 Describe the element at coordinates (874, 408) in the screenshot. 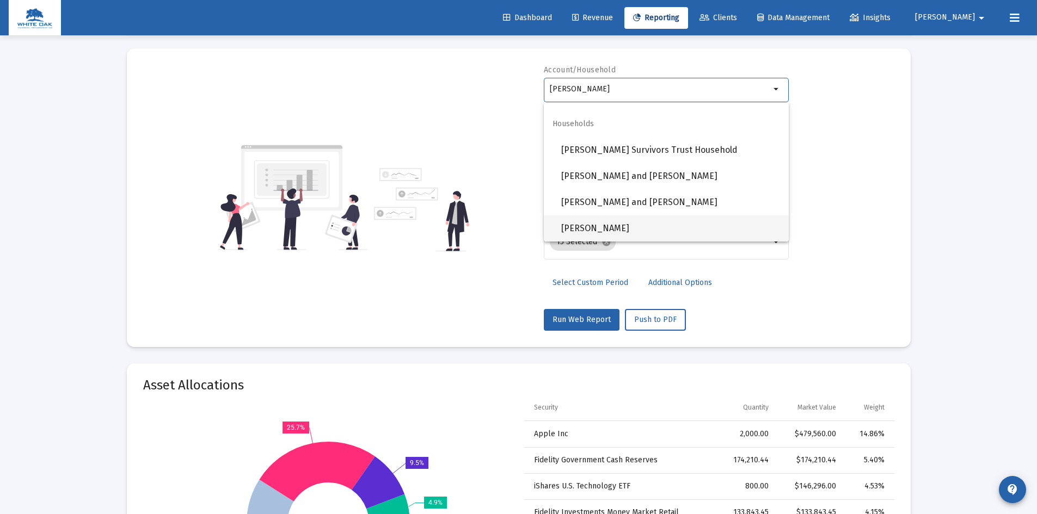

I see `div: Weight` at that location.